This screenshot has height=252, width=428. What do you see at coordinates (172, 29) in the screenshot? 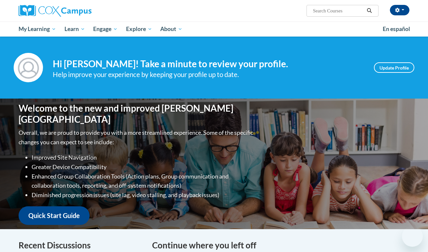
I see `span: About` at bounding box center [172, 29].